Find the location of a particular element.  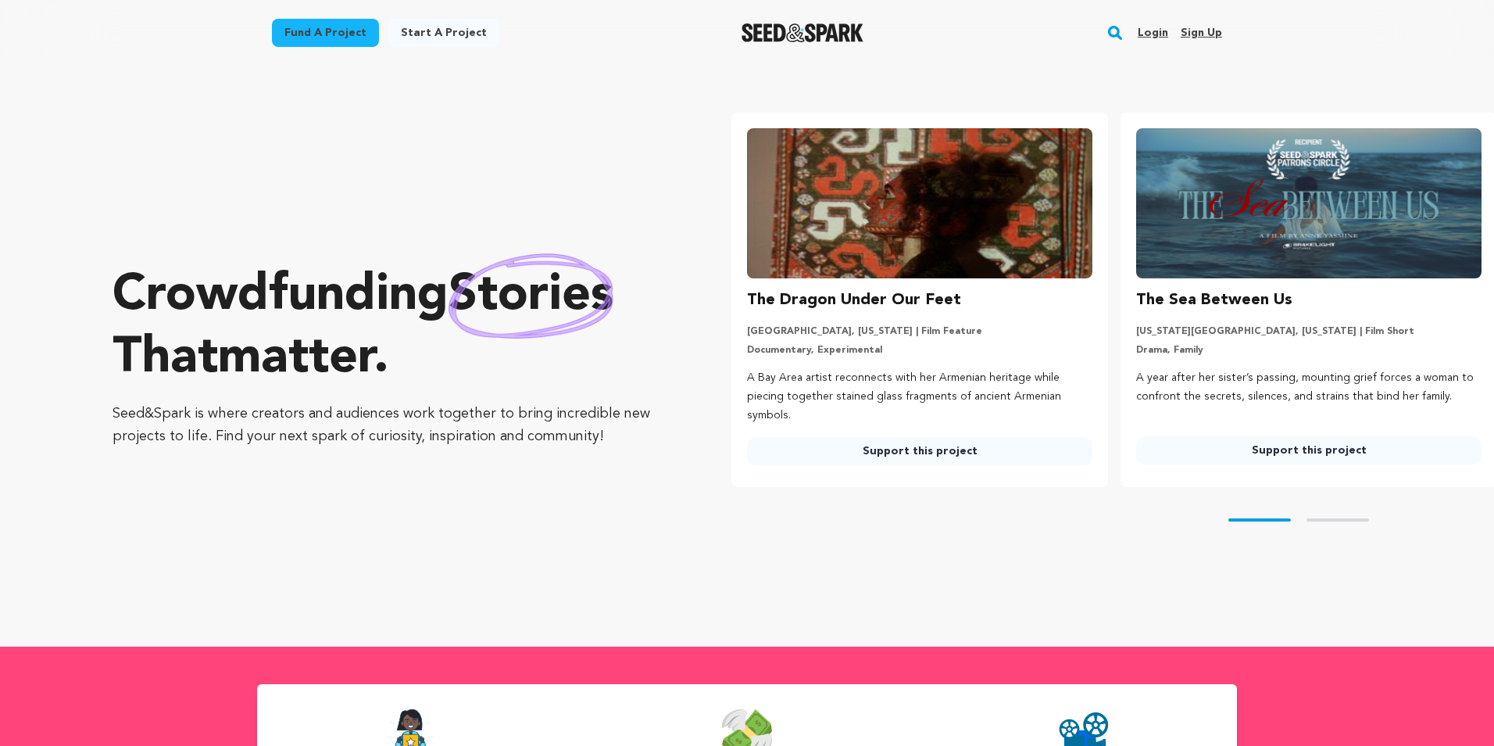

img: hand sketched image is located at coordinates (531, 295).